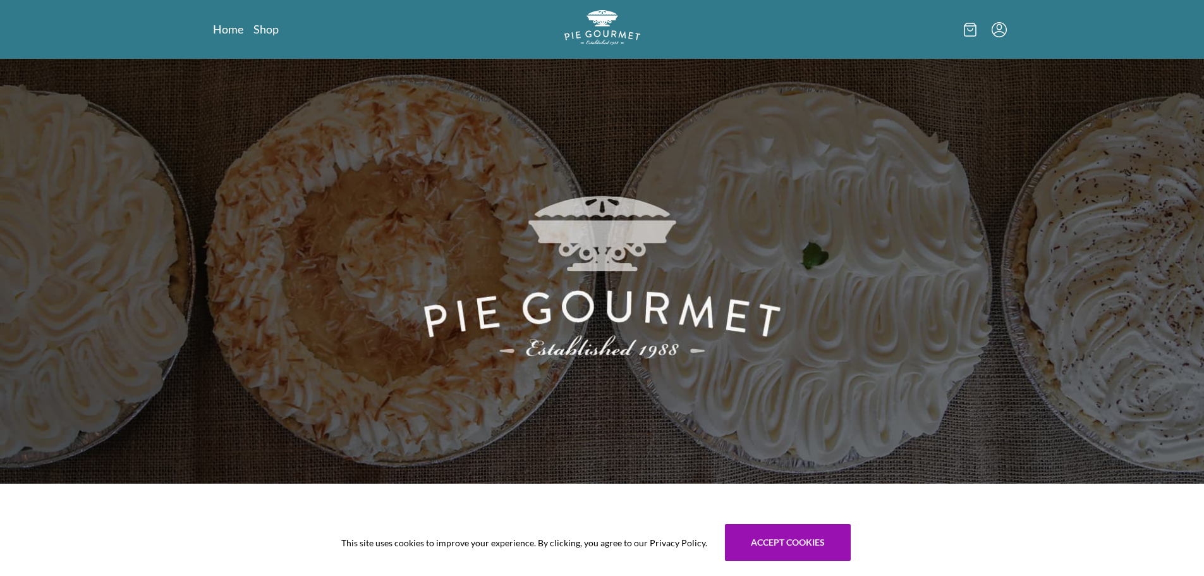 This screenshot has height=576, width=1204. I want to click on span: This site uses cookies to improve your experience. By clicking, you agree to our Privacy Policy., so click(524, 542).